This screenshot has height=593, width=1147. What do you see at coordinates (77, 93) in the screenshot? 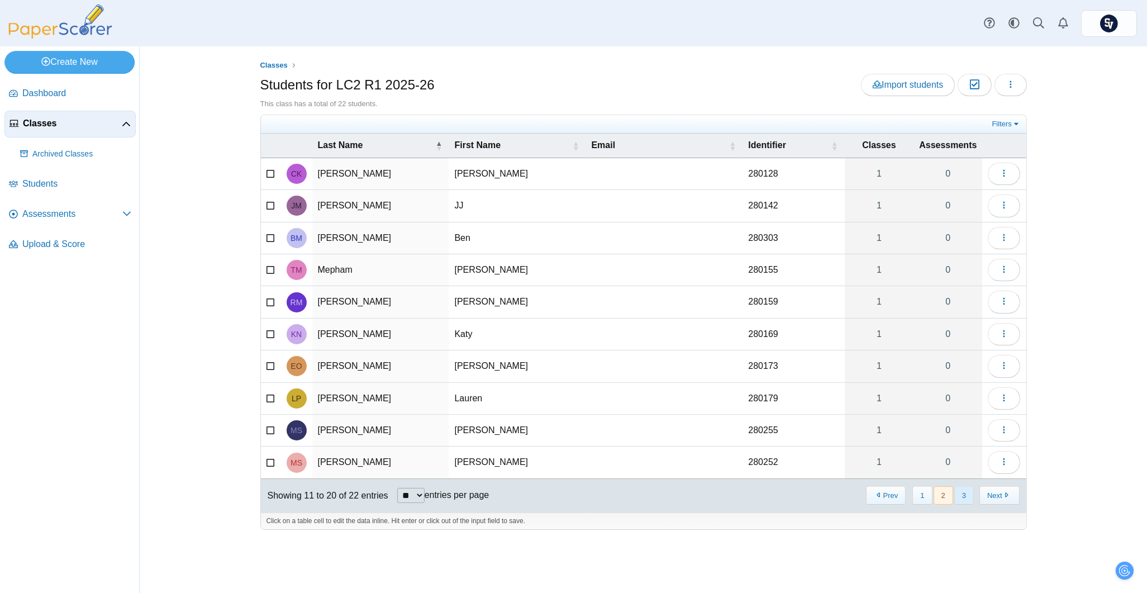
I see `span: Dashboard` at bounding box center [77, 93].